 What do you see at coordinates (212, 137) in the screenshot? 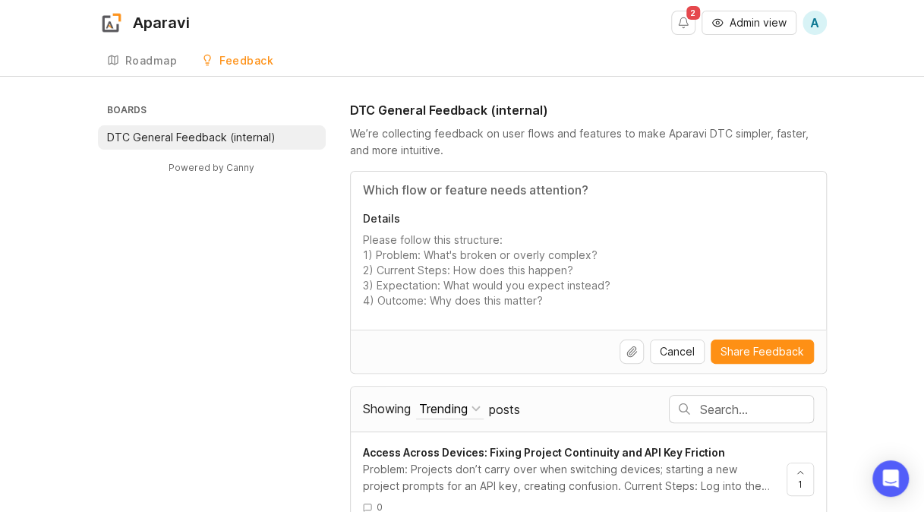
I see `a: DTC General Feedback (internal)` at bounding box center [212, 137].